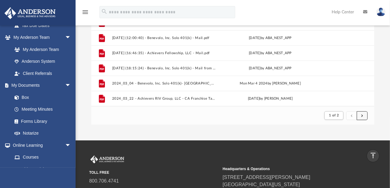 The height and width of the screenshot is (188, 390). What do you see at coordinates (164, 98) in the screenshot?
I see `button: 2024_03_22 - Achievers RIV Group, LLC - CA Franchise Tax.pdf` at bounding box center [164, 98].